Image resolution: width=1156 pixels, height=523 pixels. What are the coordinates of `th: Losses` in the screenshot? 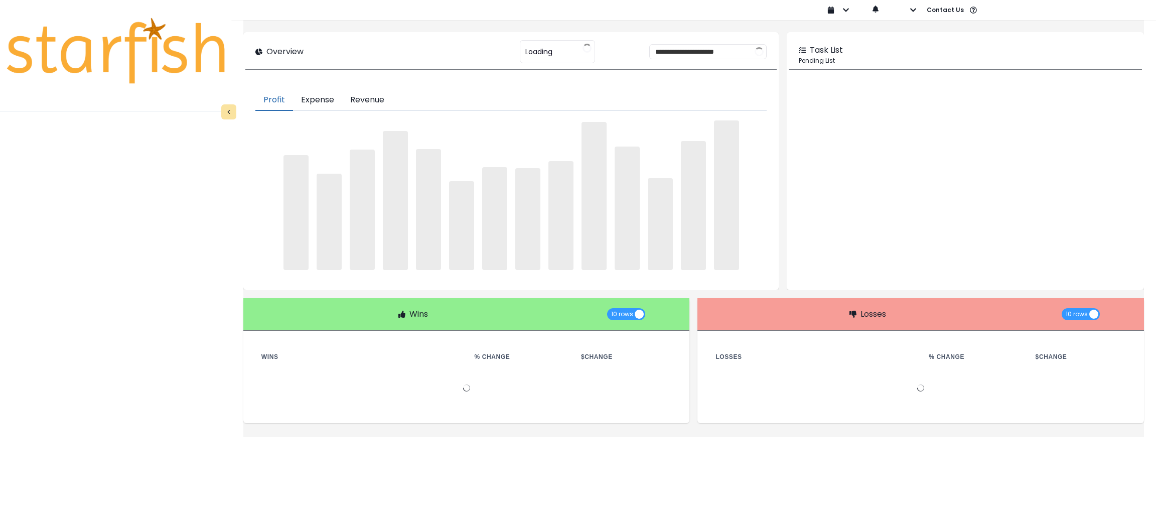 It's located at (814, 357).